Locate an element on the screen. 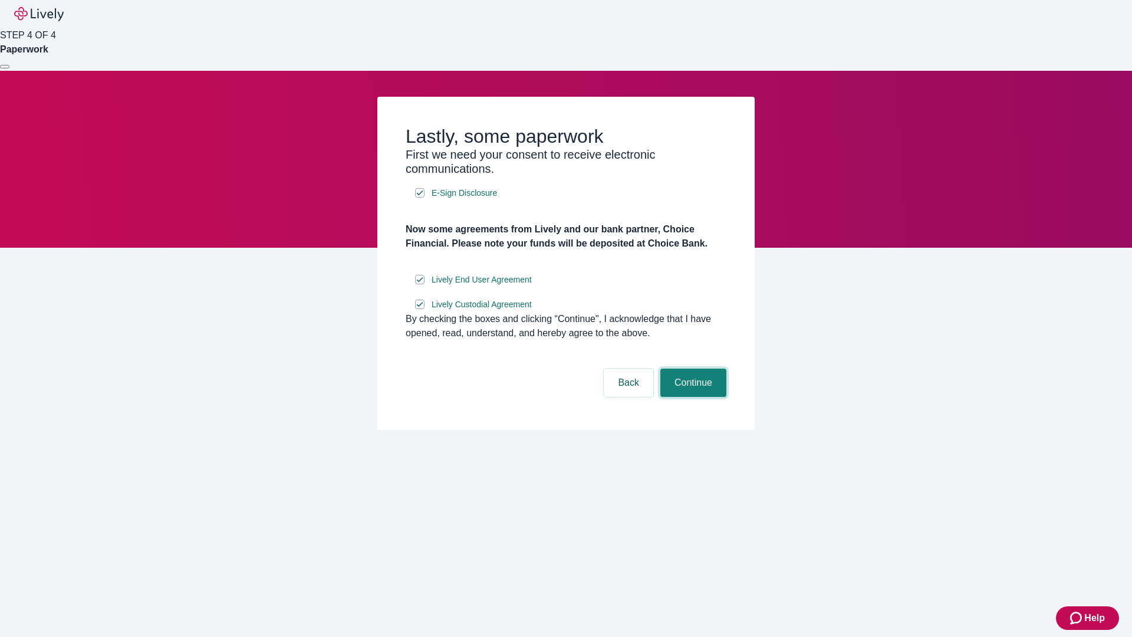  h2: Lastly, some paperwork is located at coordinates (566, 136).